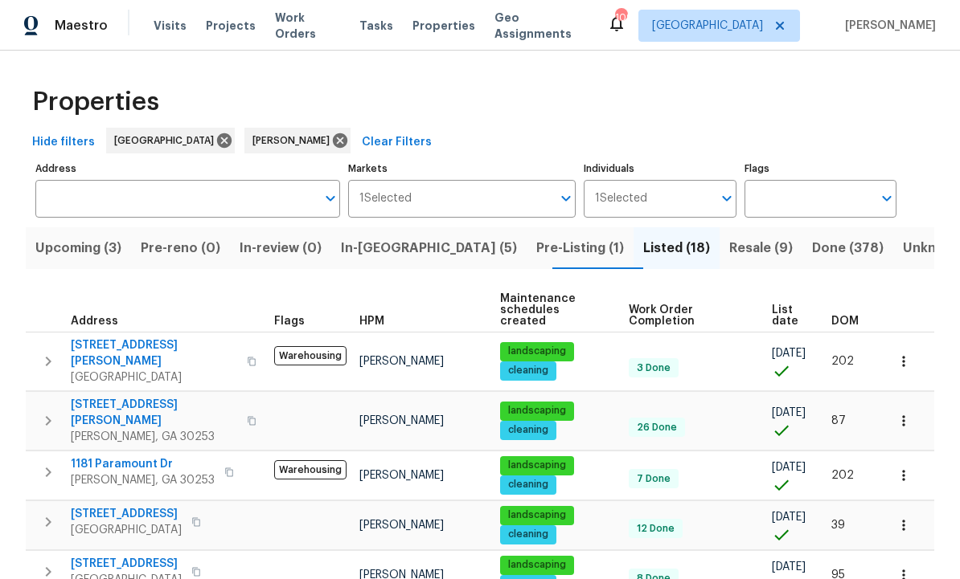  I want to click on span: List date, so click(788, 316).